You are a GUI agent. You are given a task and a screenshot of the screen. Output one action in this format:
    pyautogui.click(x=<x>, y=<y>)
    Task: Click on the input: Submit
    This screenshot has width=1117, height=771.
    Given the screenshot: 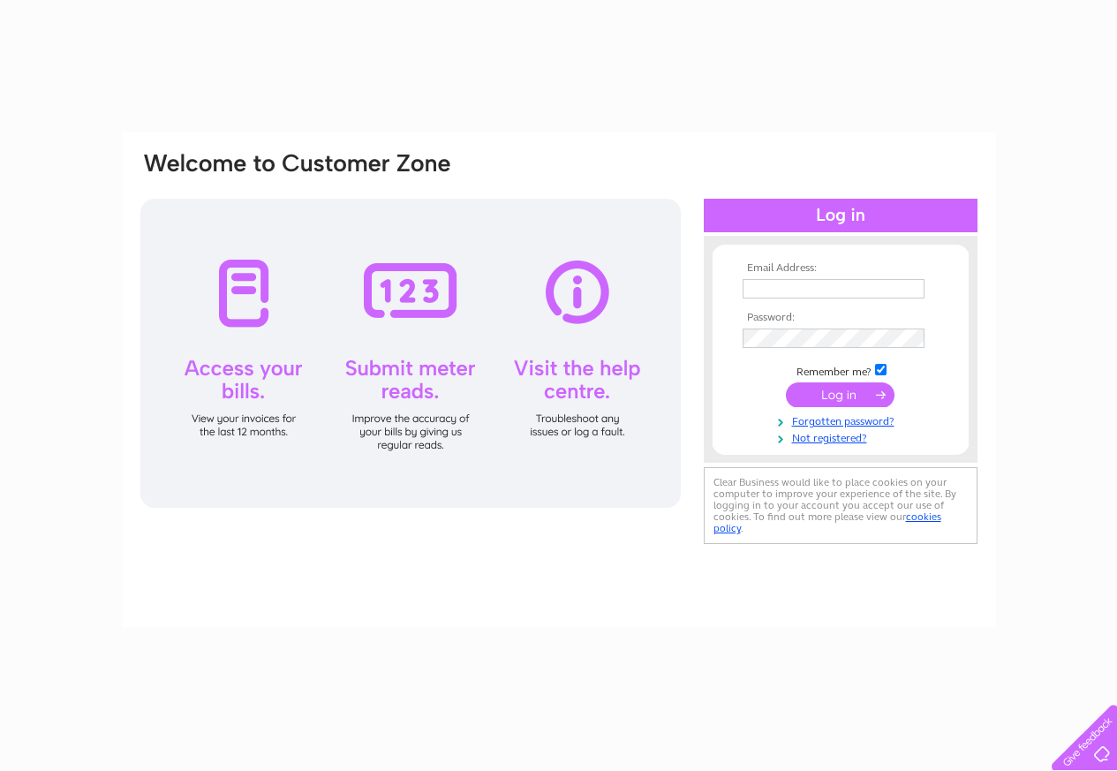 What is the action you would take?
    pyautogui.click(x=840, y=395)
    